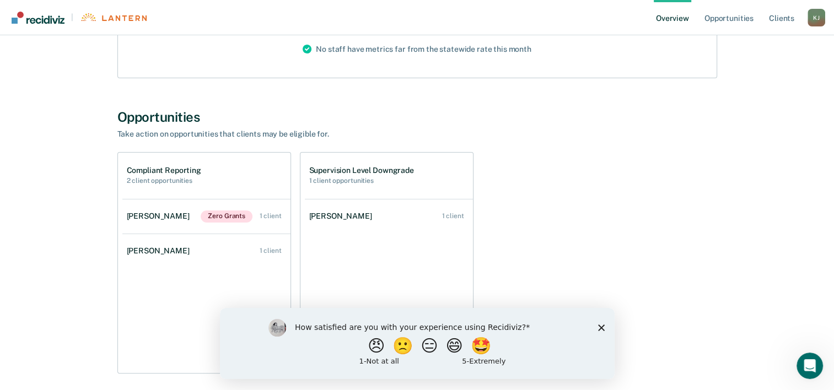 The height and width of the screenshot is (390, 834). Describe the element at coordinates (164, 170) in the screenshot. I see `h1: Compliant Reporting` at that location.